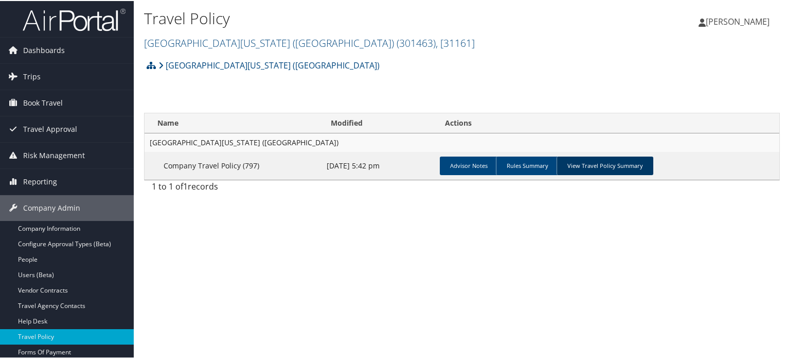 This screenshot has height=358, width=786. What do you see at coordinates (469, 165) in the screenshot?
I see `a: Advisor Notes` at bounding box center [469, 165].